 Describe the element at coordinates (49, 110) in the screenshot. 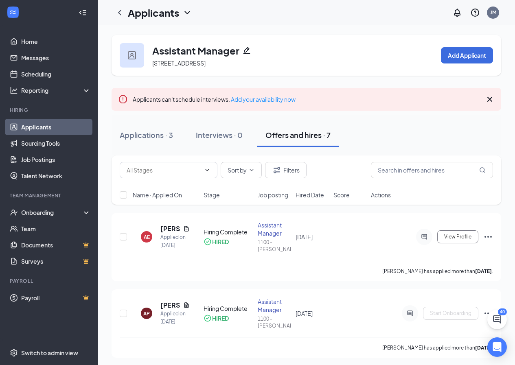

I see `div: Hiring` at that location.